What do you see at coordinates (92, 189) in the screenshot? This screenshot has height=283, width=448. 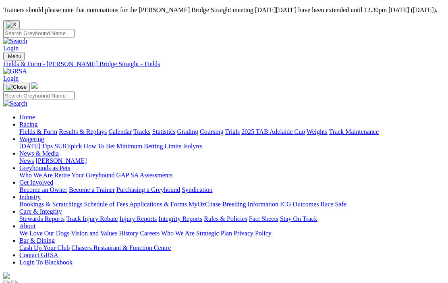 I see `a: Become a Trainer` at bounding box center [92, 189].